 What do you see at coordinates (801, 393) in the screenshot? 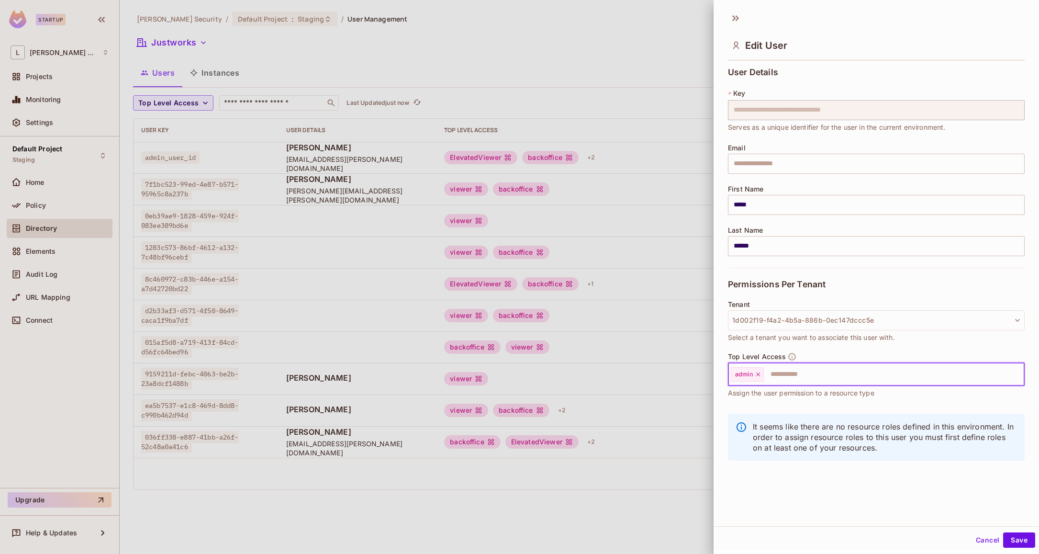
I see `span: Assign the user permission to a resource type` at bounding box center [801, 393].